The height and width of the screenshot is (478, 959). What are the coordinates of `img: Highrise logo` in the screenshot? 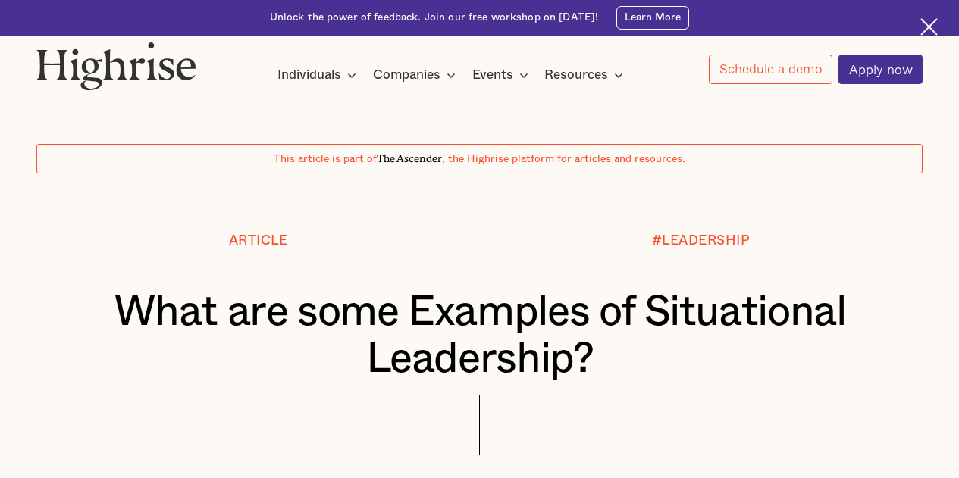 It's located at (116, 66).